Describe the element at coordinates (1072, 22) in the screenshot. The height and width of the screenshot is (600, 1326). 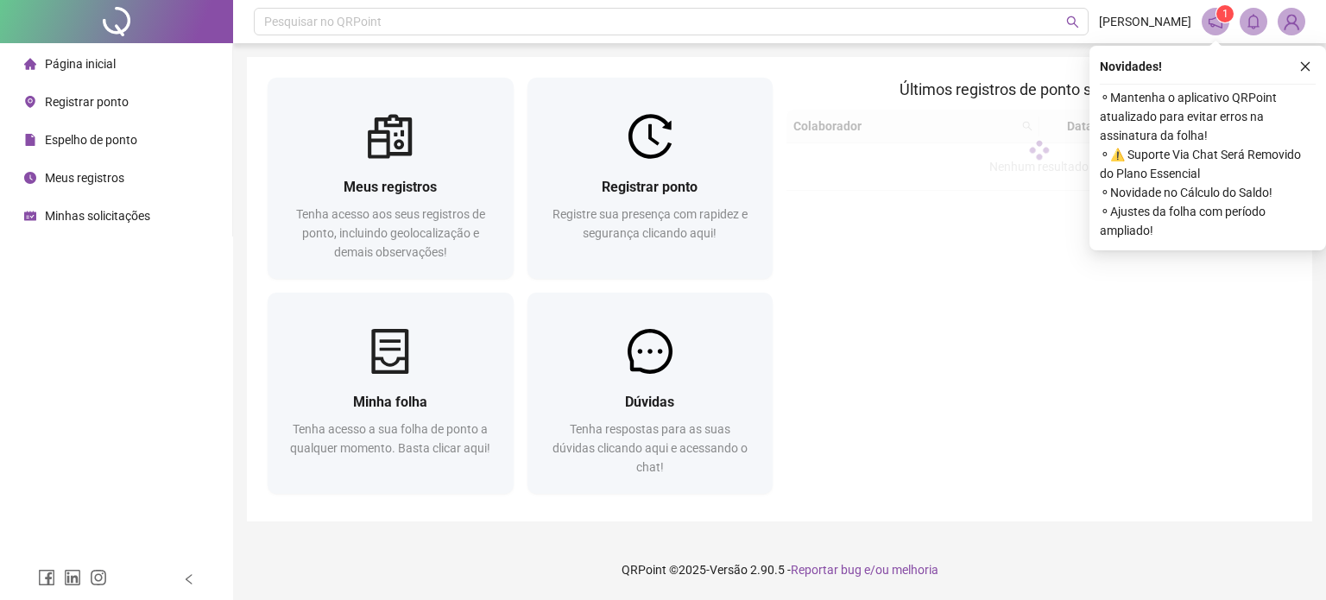
I see `span: search` at that location.